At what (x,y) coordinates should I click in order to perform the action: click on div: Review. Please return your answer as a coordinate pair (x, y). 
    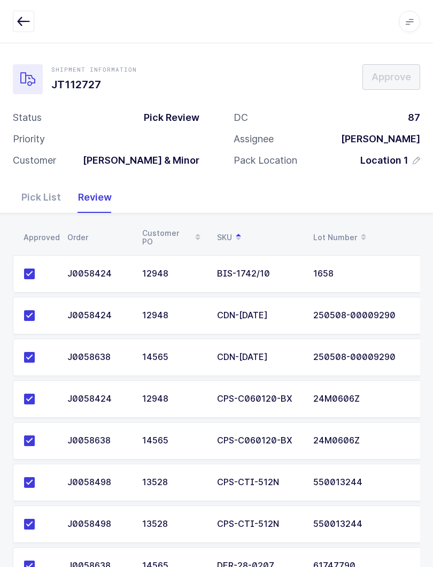
    Looking at the image, I should click on (95, 197).